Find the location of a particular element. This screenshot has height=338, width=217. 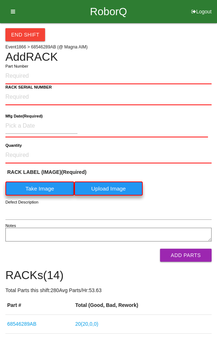

h4: RACKs ( 14 ) is located at coordinates (109, 275).